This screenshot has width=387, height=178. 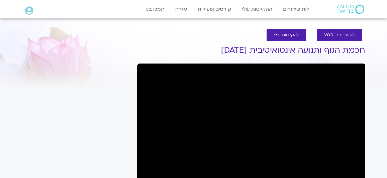 I want to click on a: קורסים ופעילות, so click(x=214, y=9).